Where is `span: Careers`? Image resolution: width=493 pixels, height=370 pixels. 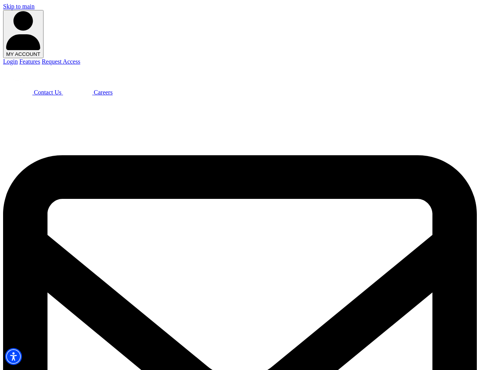 span: Careers is located at coordinates (103, 92).